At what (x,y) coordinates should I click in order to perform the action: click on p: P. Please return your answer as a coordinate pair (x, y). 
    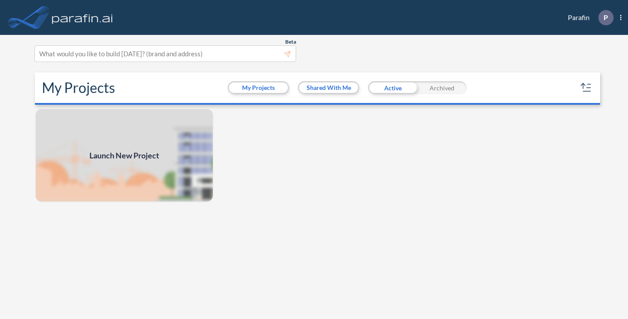
    Looking at the image, I should click on (605, 17).